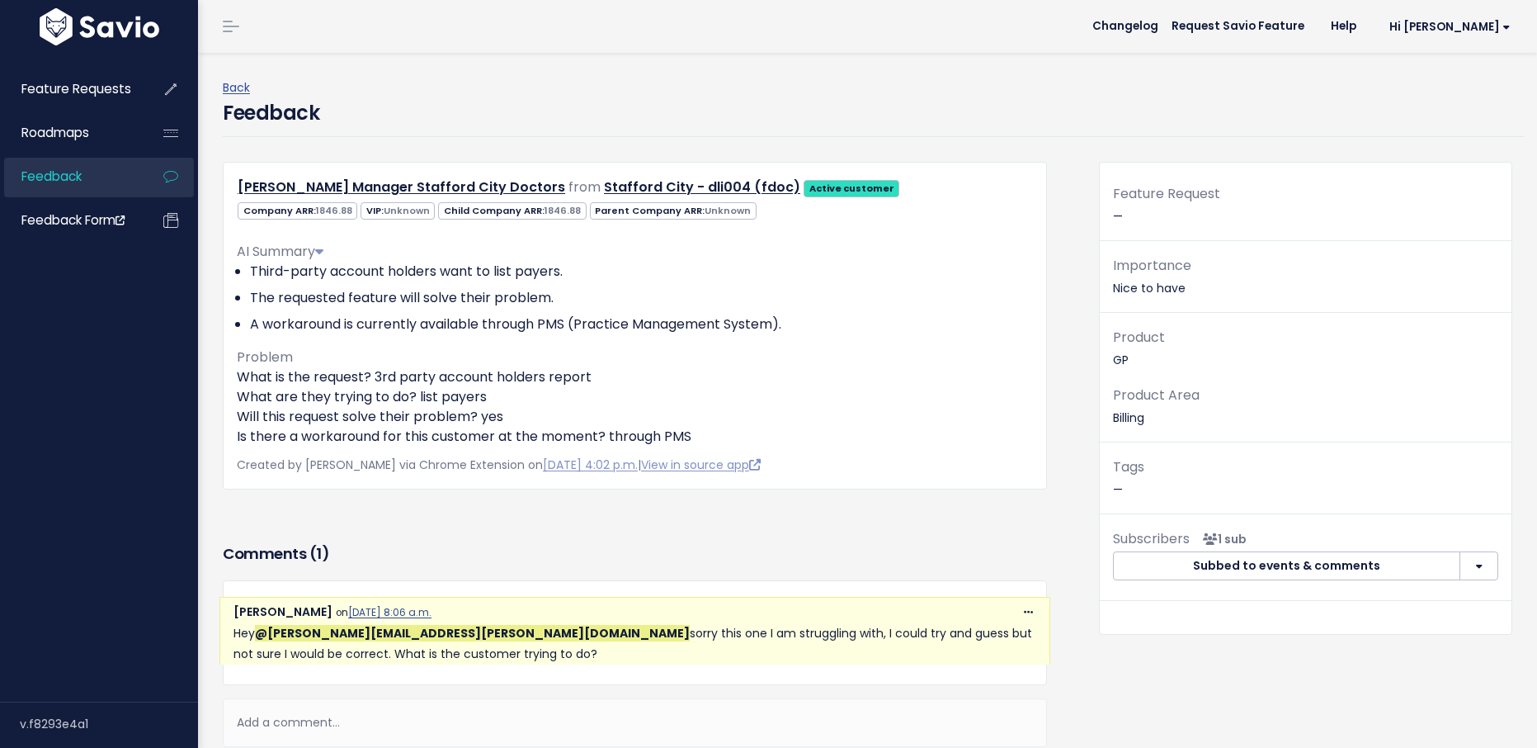 The height and width of the screenshot is (748, 1537). Describe the element at coordinates (702, 187) in the screenshot. I see `a: Stafford City - dli004 (fdoc)` at that location.